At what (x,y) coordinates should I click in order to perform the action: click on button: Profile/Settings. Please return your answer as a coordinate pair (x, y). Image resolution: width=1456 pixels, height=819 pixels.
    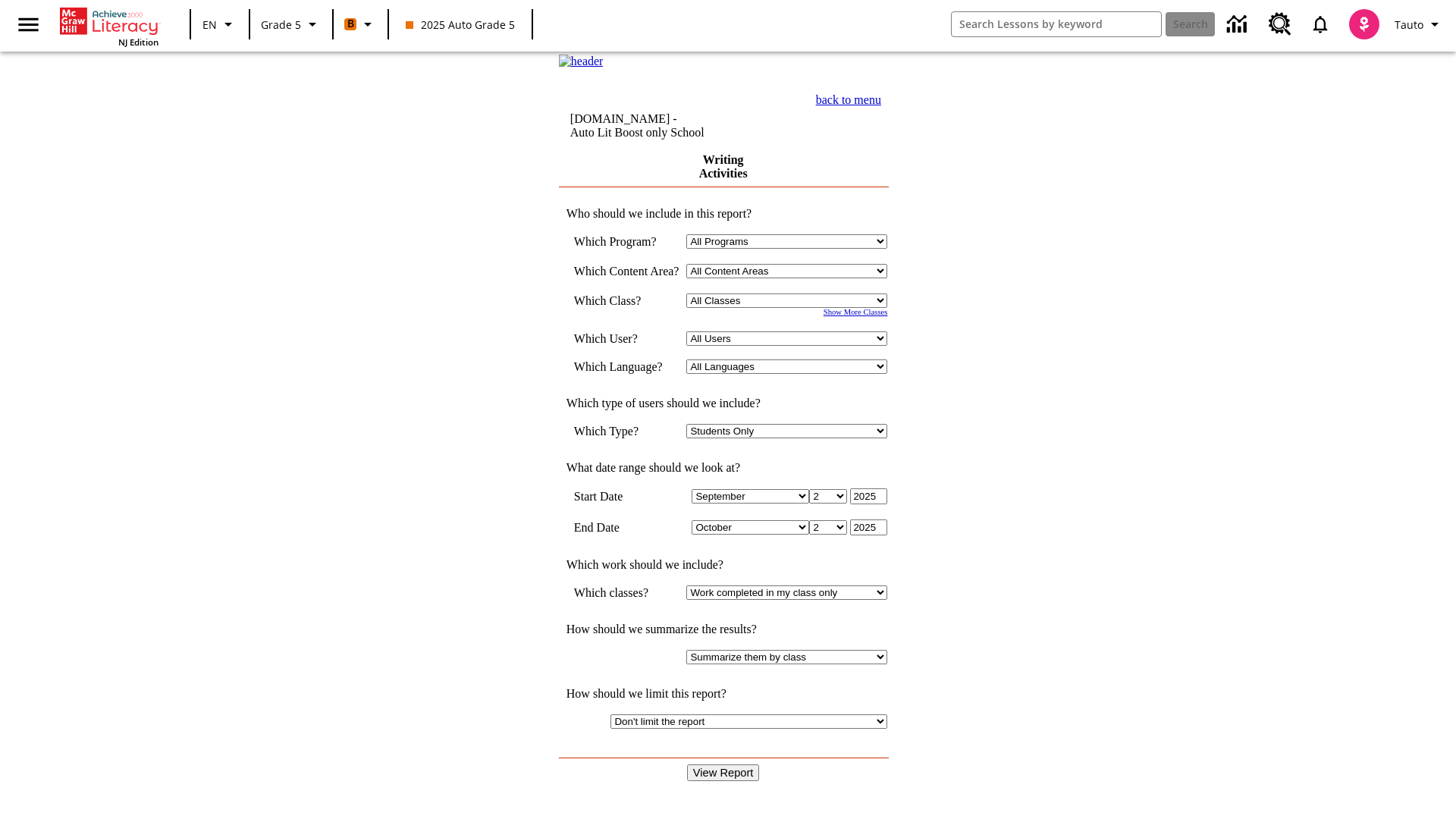
    Looking at the image, I should click on (1419, 24).